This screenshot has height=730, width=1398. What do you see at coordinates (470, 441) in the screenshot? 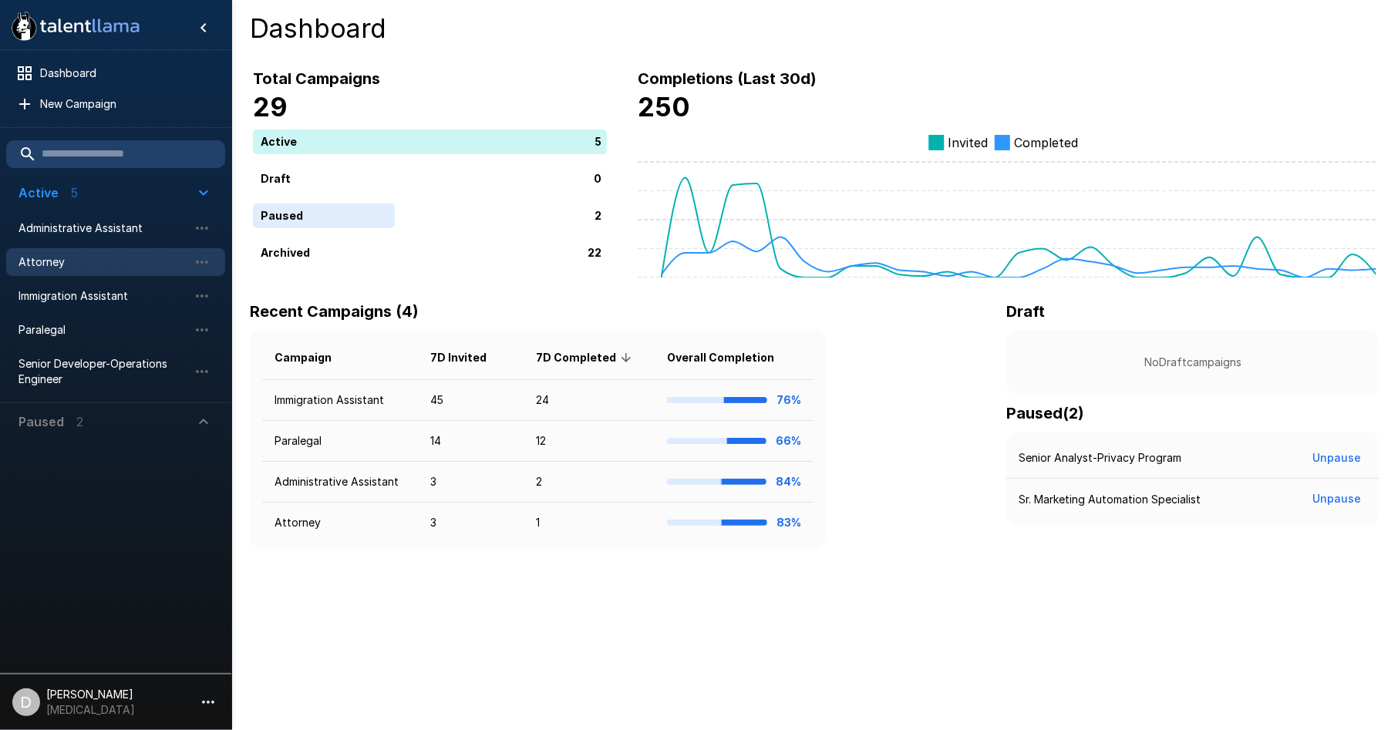
I see `td: 14` at bounding box center [470, 441].